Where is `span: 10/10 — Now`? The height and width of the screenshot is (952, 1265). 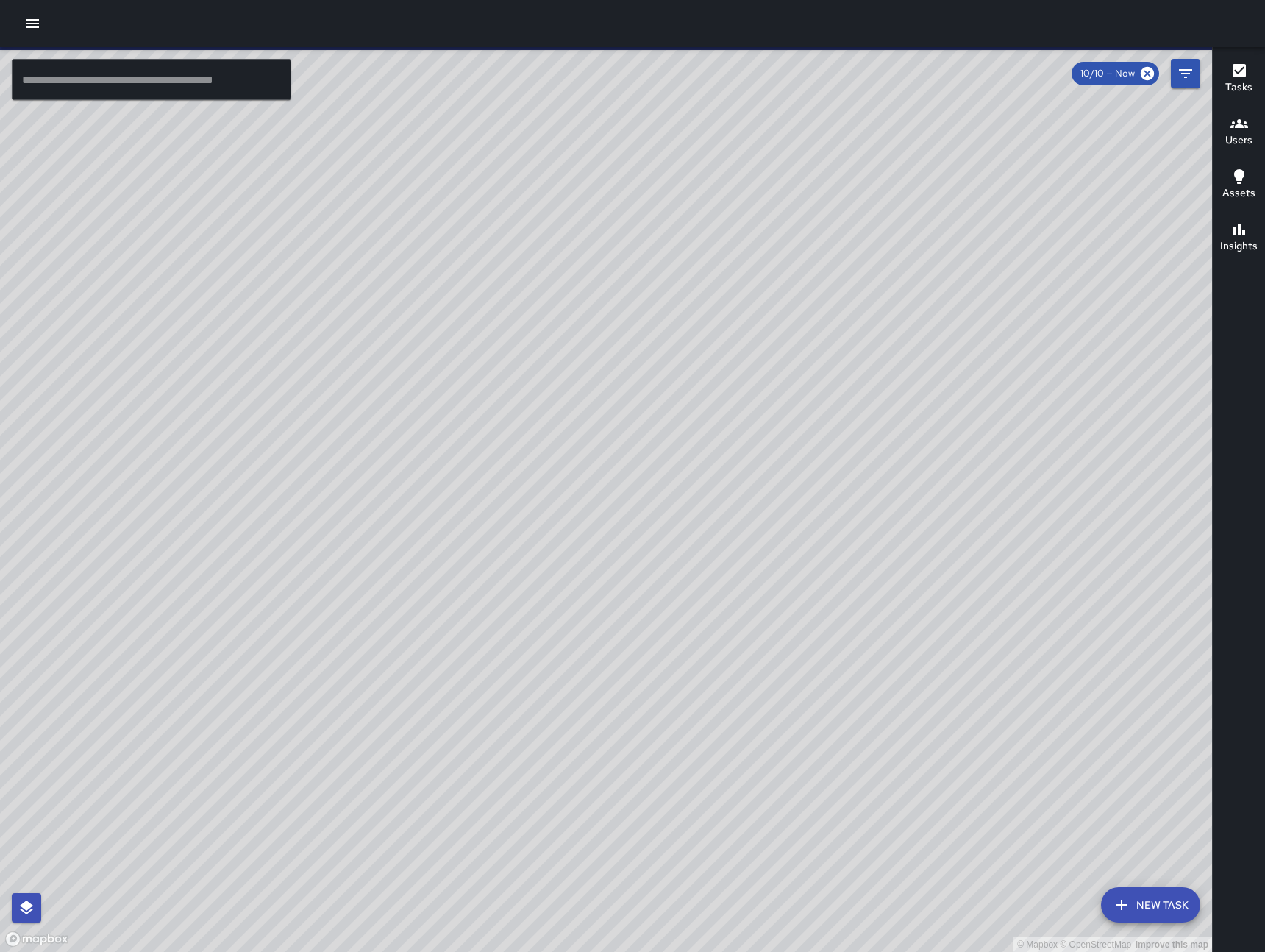
span: 10/10 — Now is located at coordinates (1108, 74).